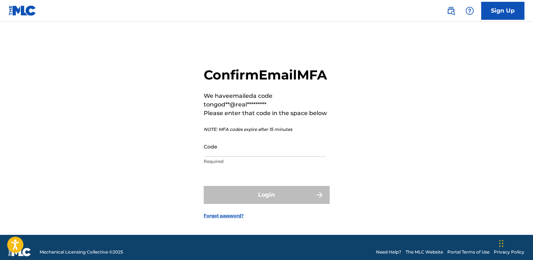  What do you see at coordinates (265, 162) in the screenshot?
I see `p: Required` at bounding box center [265, 162].